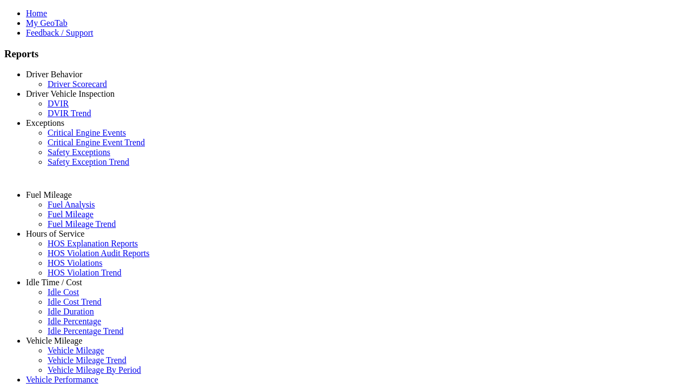 The image size is (692, 389). I want to click on h3: Reports, so click(346, 54).